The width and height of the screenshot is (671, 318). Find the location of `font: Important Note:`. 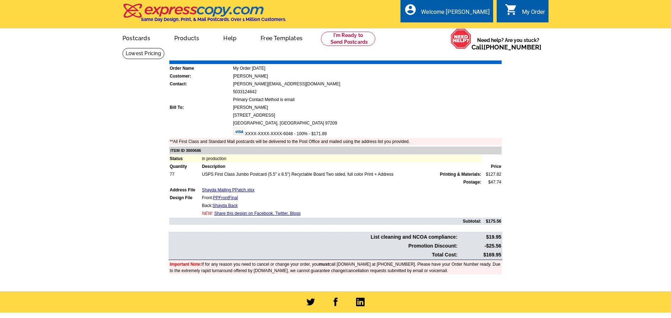

font: Important Note: is located at coordinates (185, 264).